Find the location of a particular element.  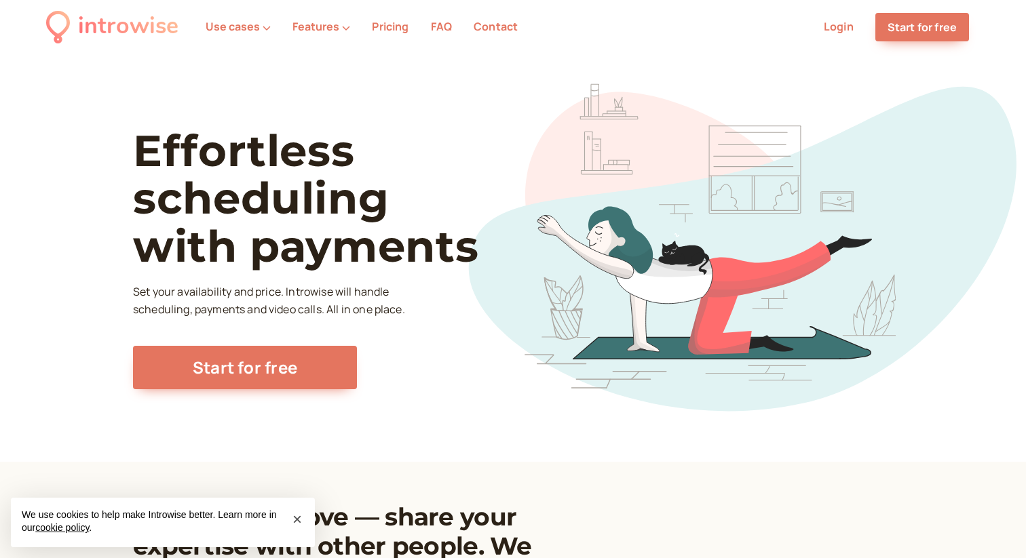

div: We use cookies to help make Introwise better. Learn more in our . is located at coordinates (163, 523).